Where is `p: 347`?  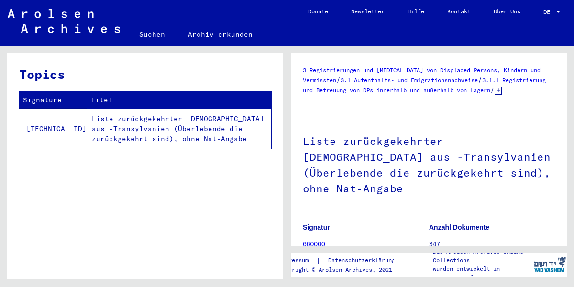 p: 347 is located at coordinates (491, 244).